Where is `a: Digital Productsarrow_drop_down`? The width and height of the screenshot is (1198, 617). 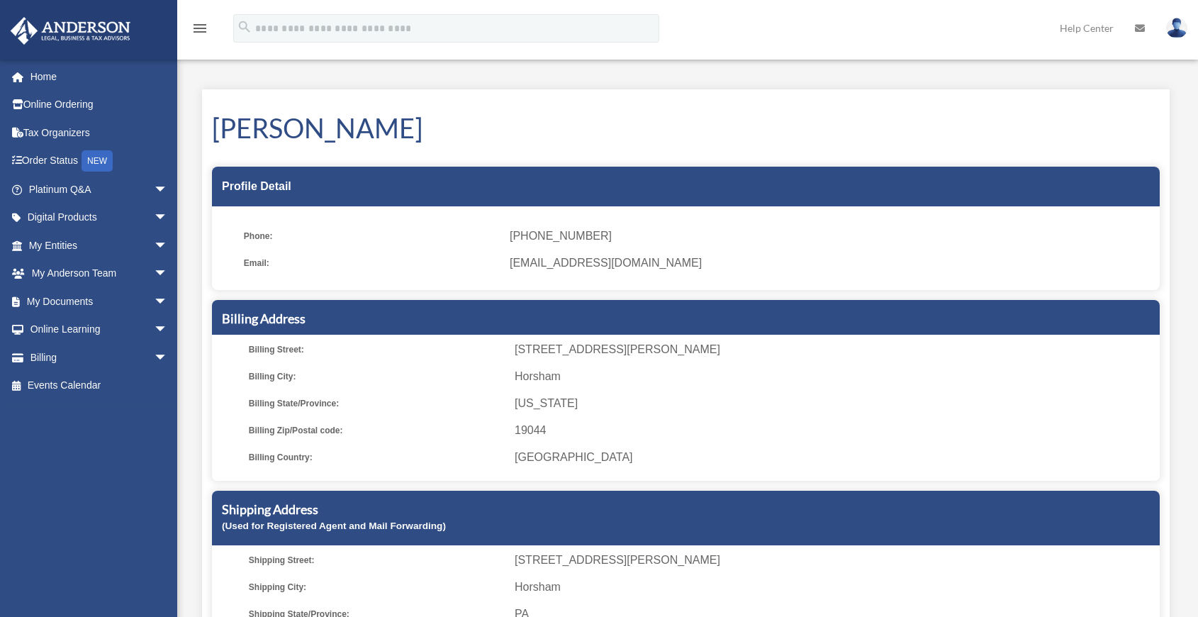 a: Digital Productsarrow_drop_down is located at coordinates (99, 218).